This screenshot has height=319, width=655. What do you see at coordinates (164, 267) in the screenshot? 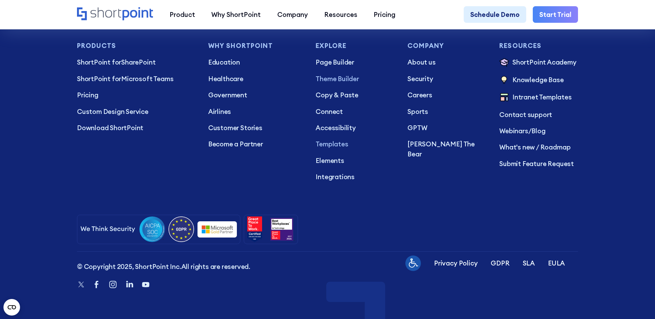
I see `p: All rights are reserved.` at bounding box center [164, 267].